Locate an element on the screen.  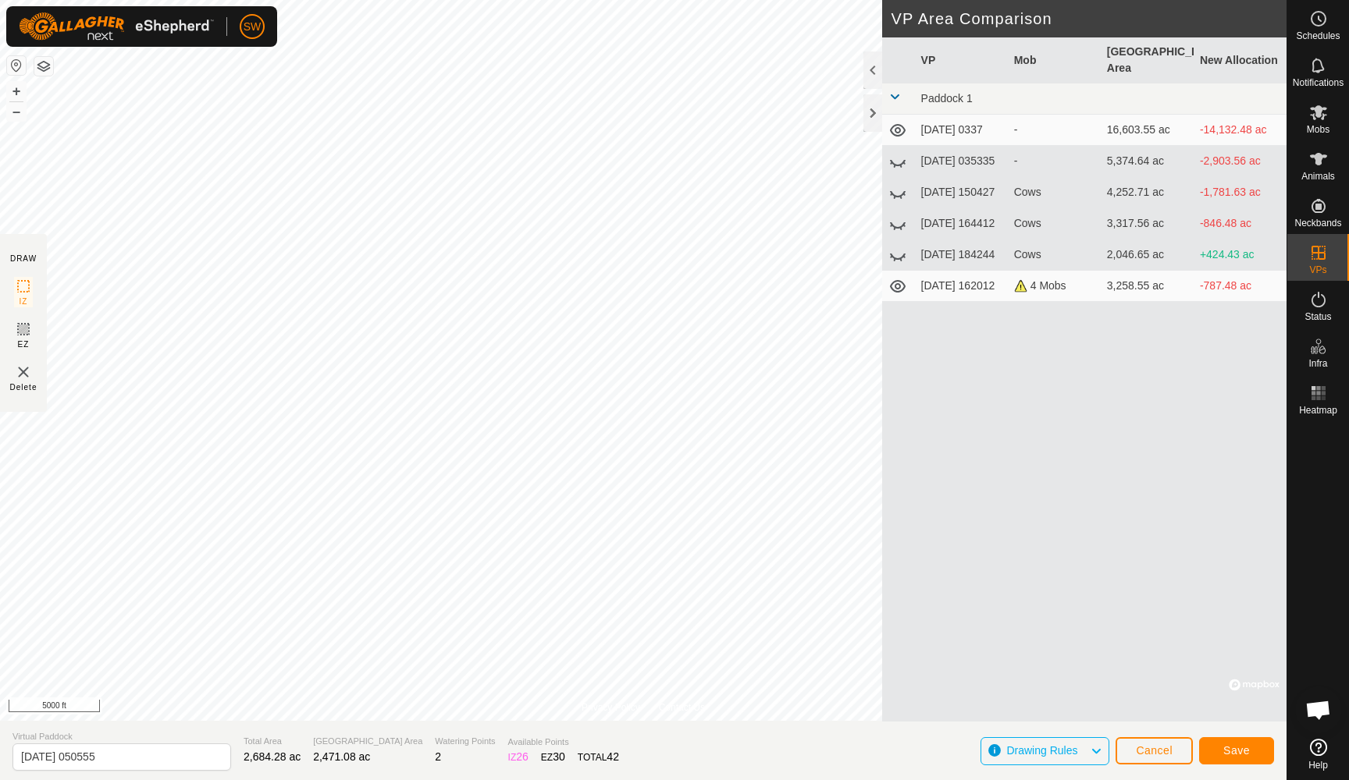
span: Infra is located at coordinates (1317, 364).